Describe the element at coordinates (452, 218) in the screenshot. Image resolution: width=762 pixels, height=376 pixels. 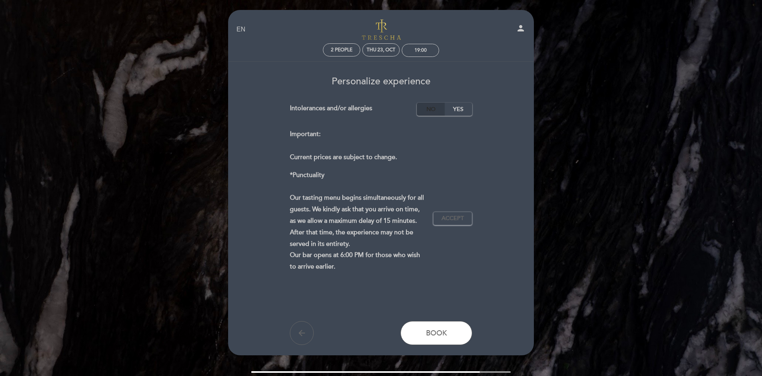
I see `span: Accept` at that location.